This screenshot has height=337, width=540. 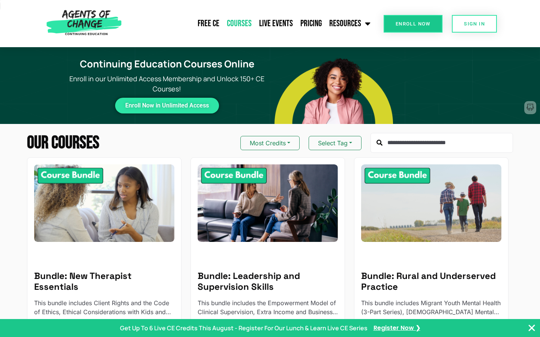 What do you see at coordinates (431, 282) in the screenshot?
I see `h5: Bundle: Rural and Underserved Practice` at bounding box center [431, 282].